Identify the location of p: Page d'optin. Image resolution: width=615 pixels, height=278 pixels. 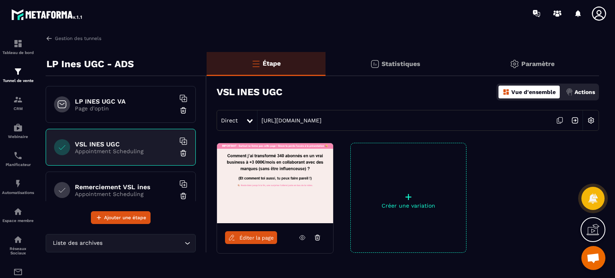
(125, 109).